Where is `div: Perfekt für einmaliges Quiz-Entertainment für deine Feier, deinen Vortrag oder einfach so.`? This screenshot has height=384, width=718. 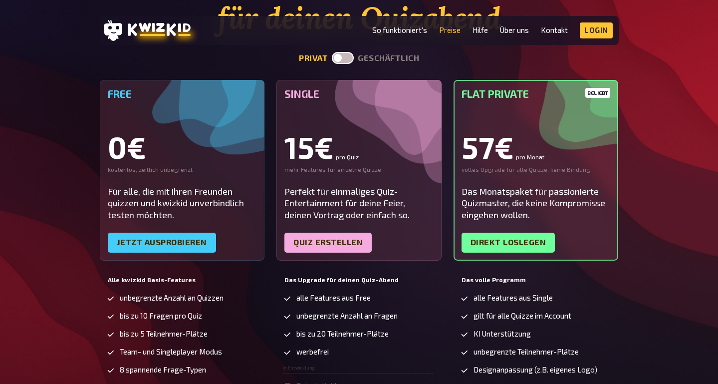
div: Perfekt für einmaliges Quiz-Entertainment für deine Feier, deinen Vortrag oder einfach so. is located at coordinates (359, 203).